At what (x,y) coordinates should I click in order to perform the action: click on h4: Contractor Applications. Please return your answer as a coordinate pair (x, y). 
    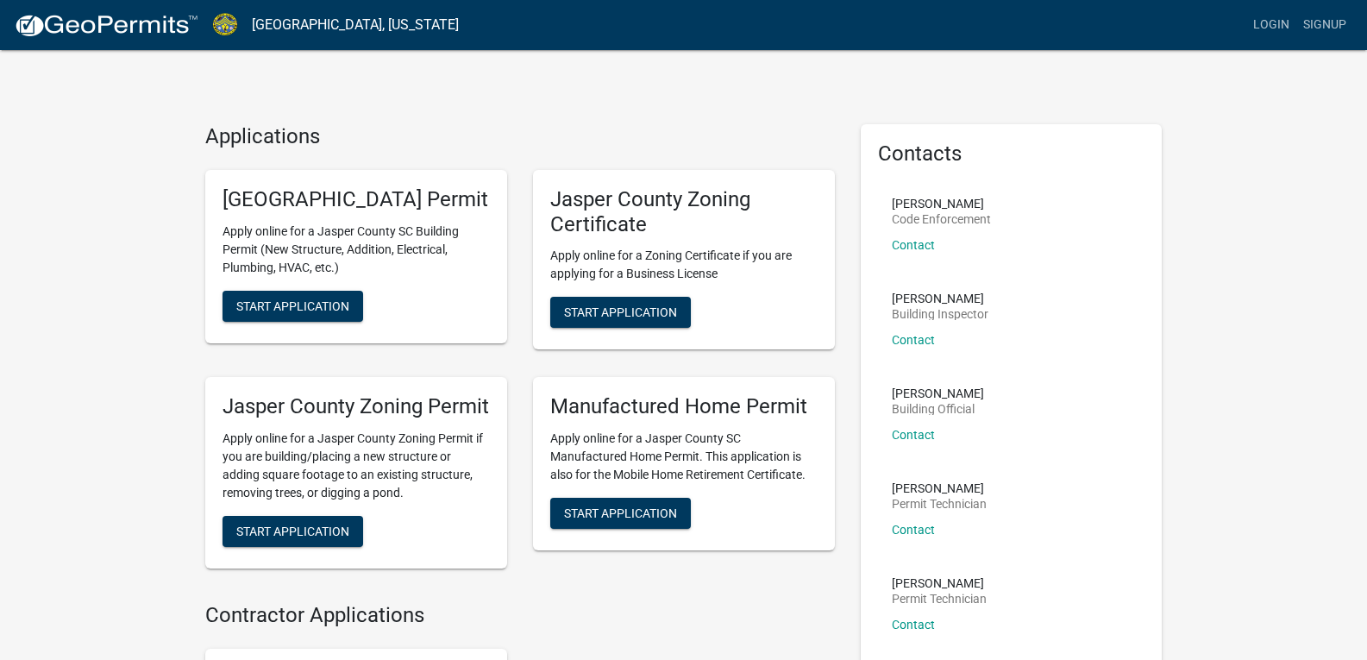
    Looking at the image, I should click on (520, 615).